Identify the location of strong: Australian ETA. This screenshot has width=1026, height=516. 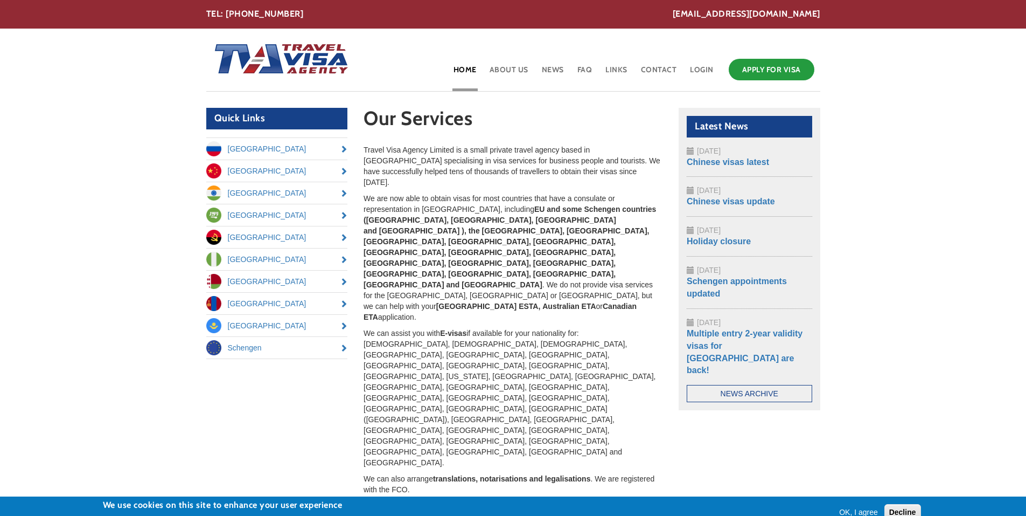
(569, 306).